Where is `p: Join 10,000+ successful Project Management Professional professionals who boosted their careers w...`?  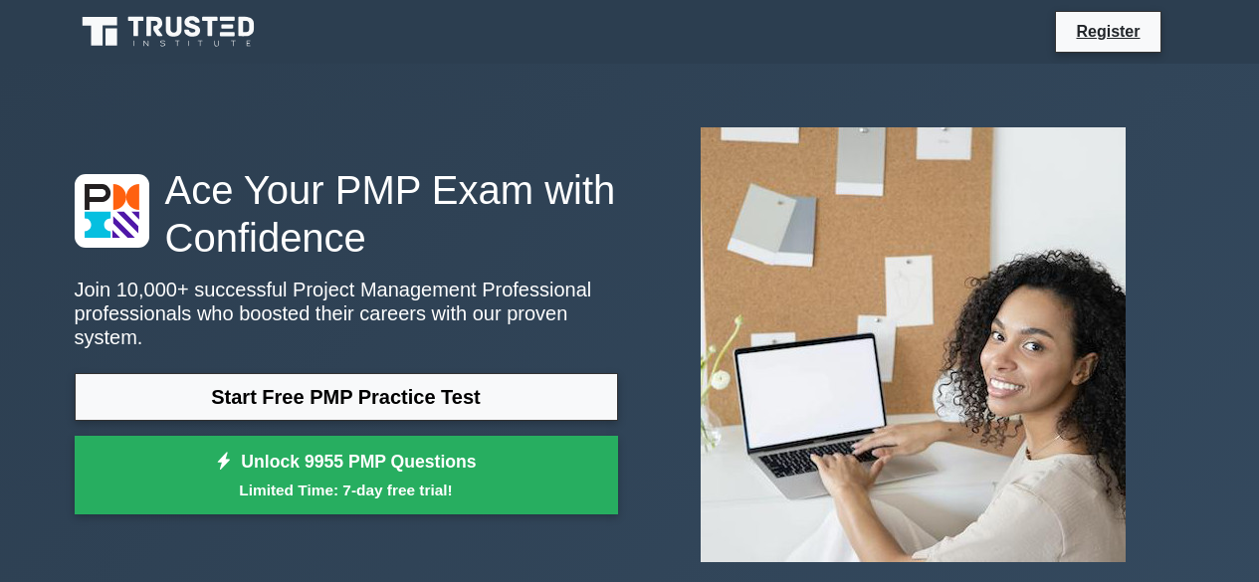
p: Join 10,000+ successful Project Management Professional professionals who boosted their careers w... is located at coordinates (346, 313).